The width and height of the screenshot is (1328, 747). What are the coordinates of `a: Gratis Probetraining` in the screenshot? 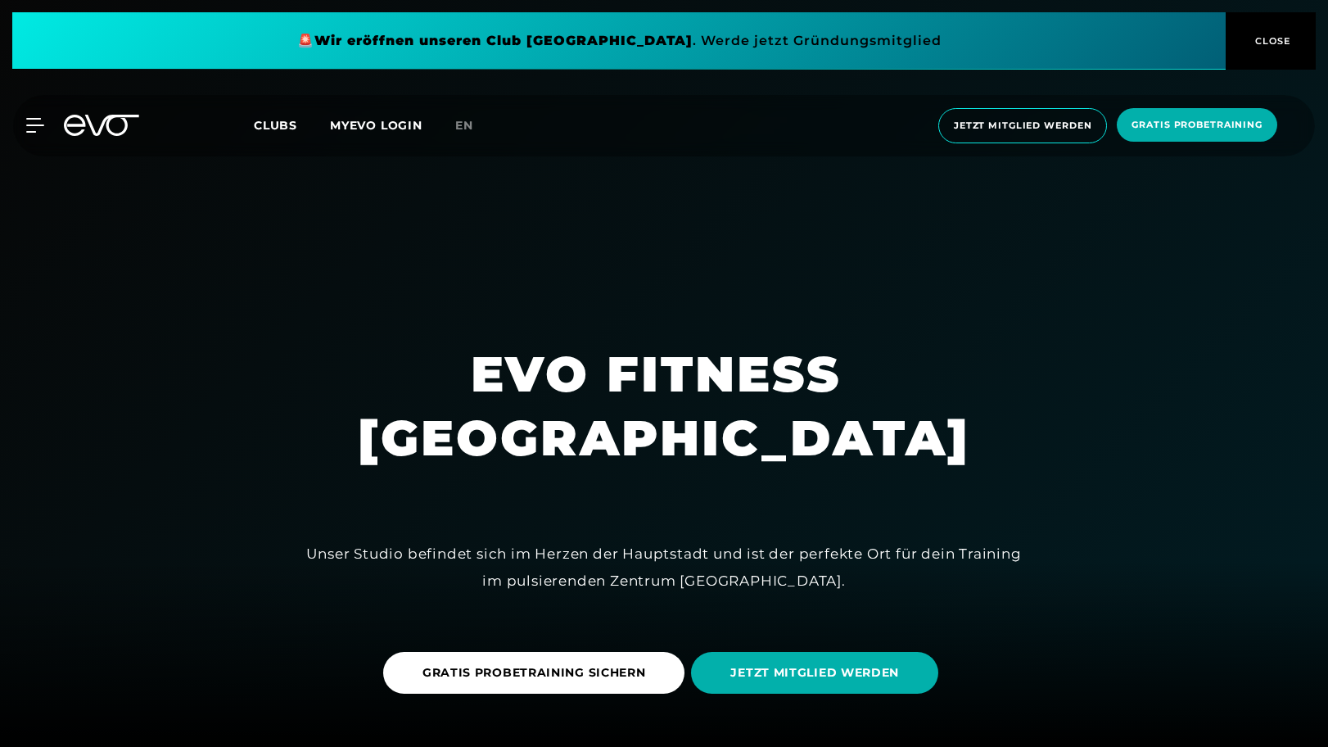 It's located at (1197, 125).